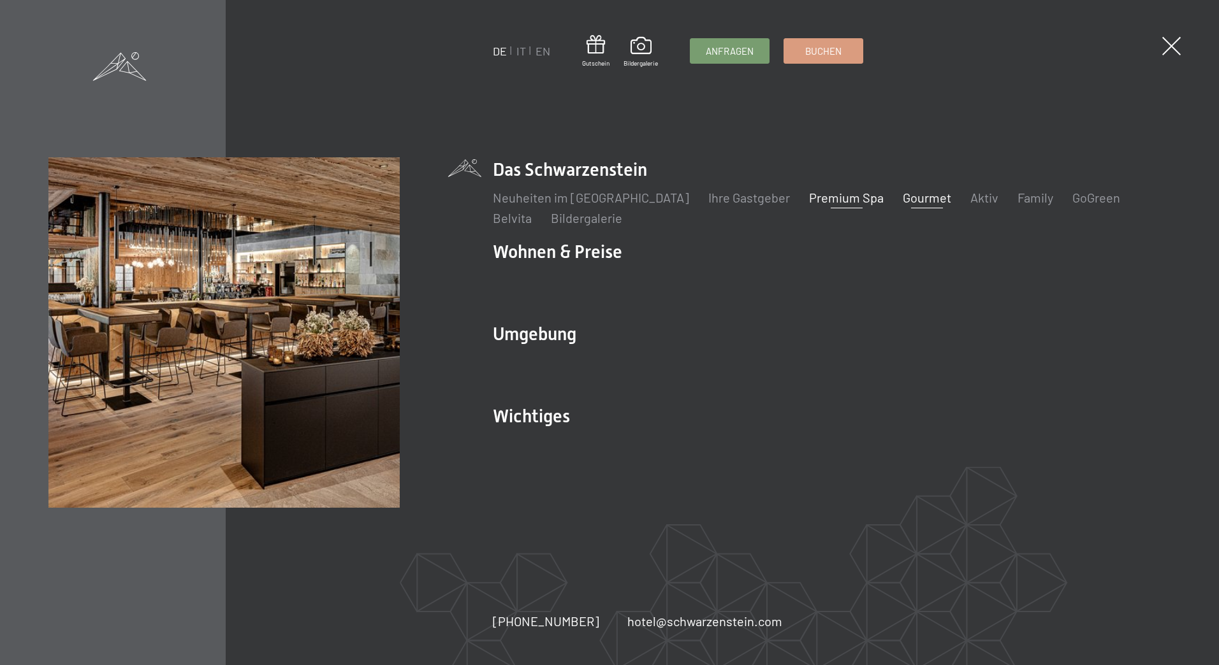 The image size is (1219, 665). What do you see at coordinates (704, 622) in the screenshot?
I see `a: hotel@schwarzenstein.com` at bounding box center [704, 622].